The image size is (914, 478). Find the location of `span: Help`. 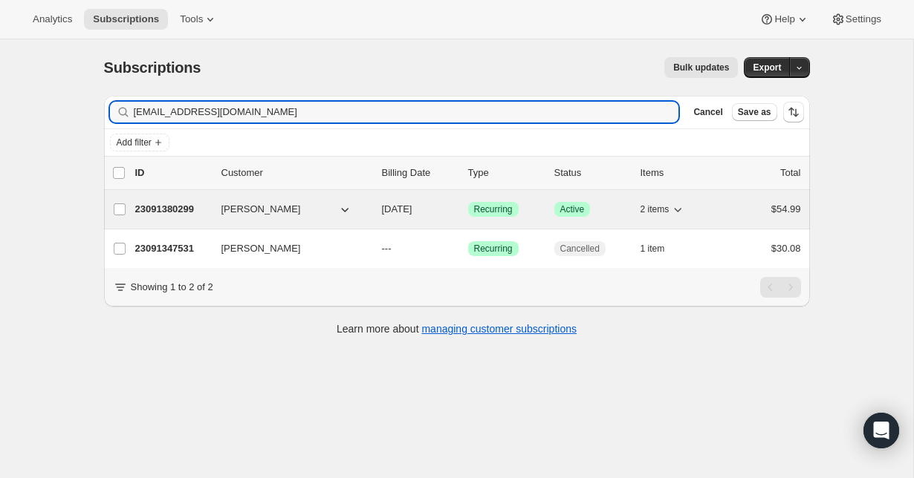

span: Help is located at coordinates (784, 19).